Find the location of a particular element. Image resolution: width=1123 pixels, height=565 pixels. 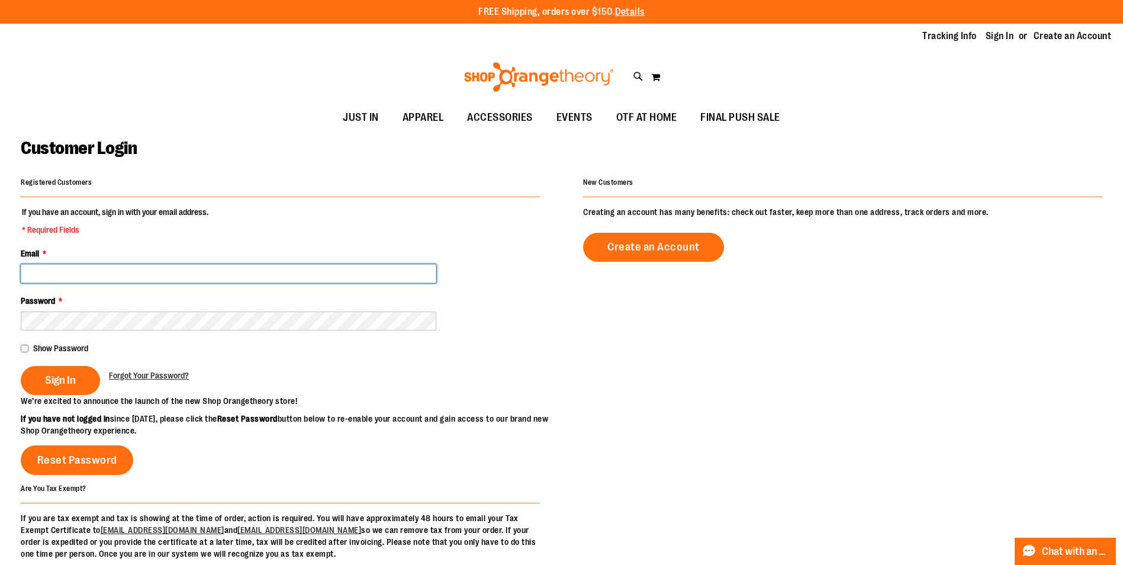

a: JUST IN is located at coordinates (360, 118).